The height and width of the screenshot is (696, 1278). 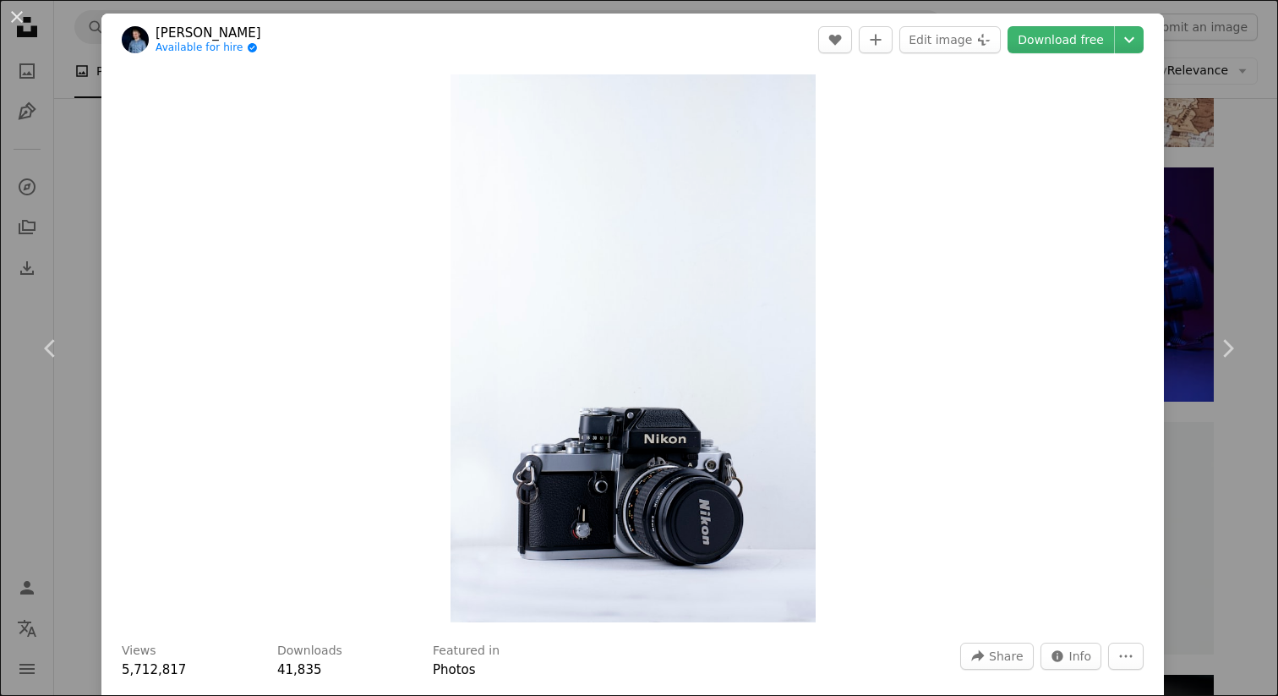 What do you see at coordinates (466, 651) in the screenshot?
I see `h3: Featured in` at bounding box center [466, 651].